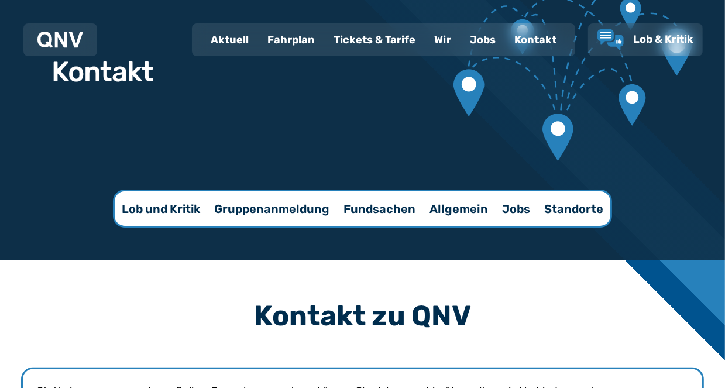  I want to click on a: Gruppenanmeldung, so click(271, 208).